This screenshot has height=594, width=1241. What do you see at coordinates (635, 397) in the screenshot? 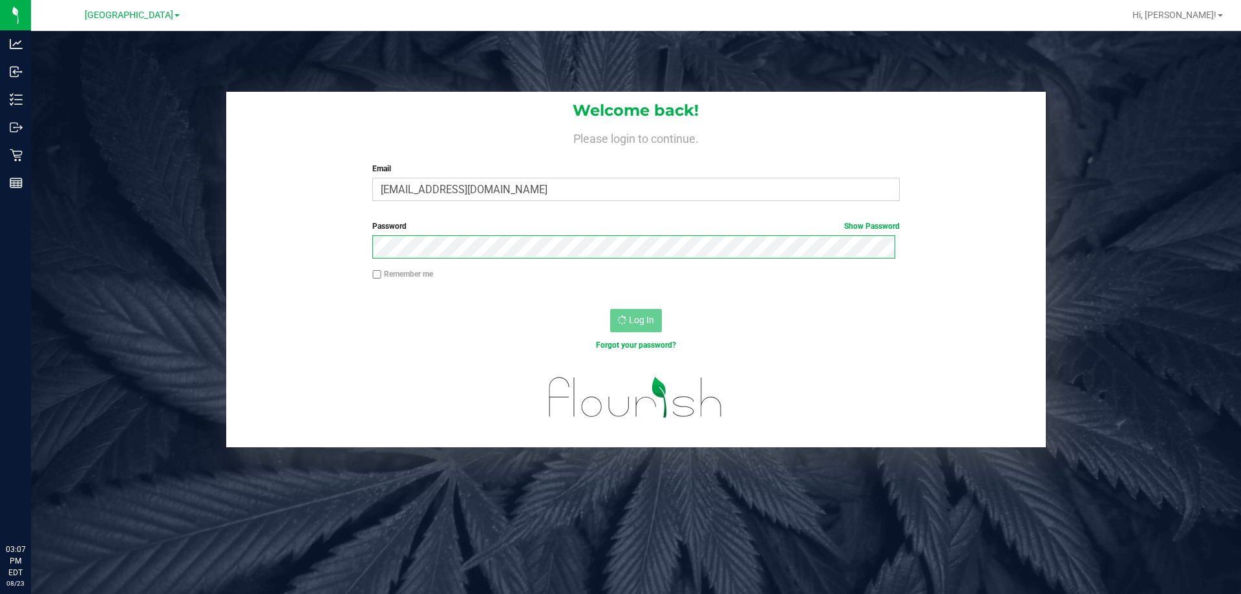
I see `img: flourish_logo.svg` at bounding box center [635, 397].